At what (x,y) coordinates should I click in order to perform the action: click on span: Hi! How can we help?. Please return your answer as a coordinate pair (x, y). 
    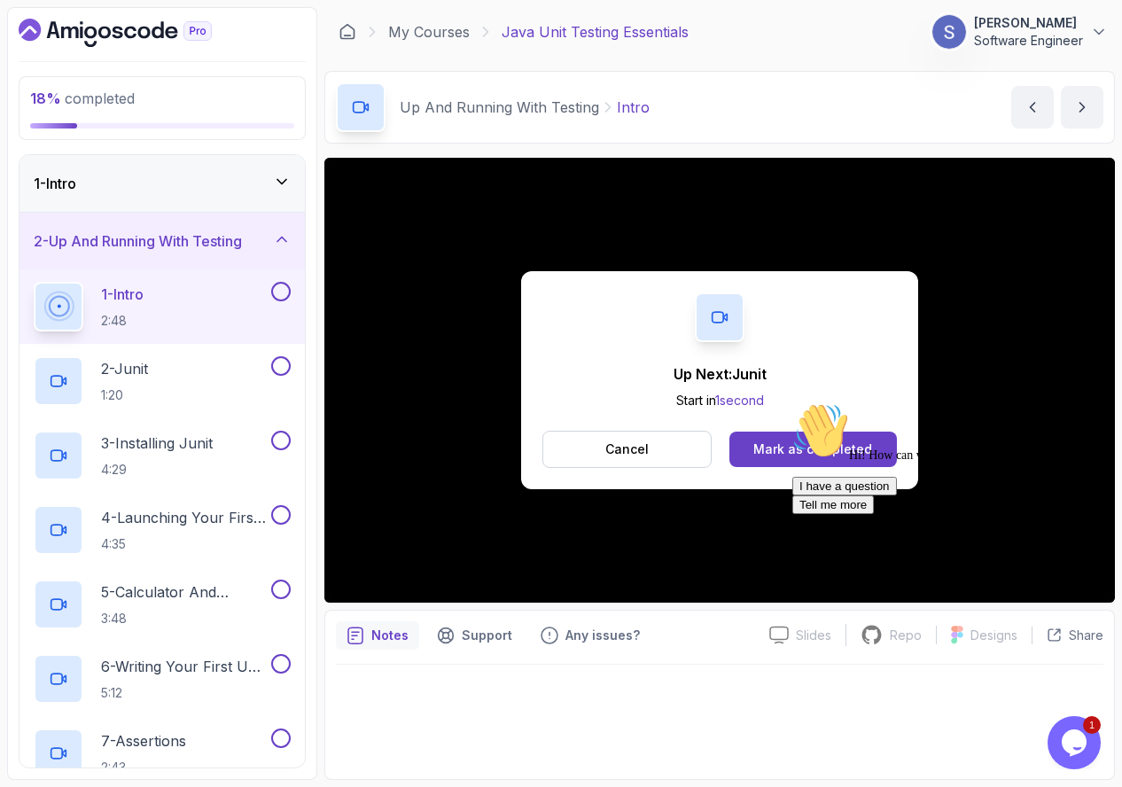
    Looking at the image, I should click on (91, 59).